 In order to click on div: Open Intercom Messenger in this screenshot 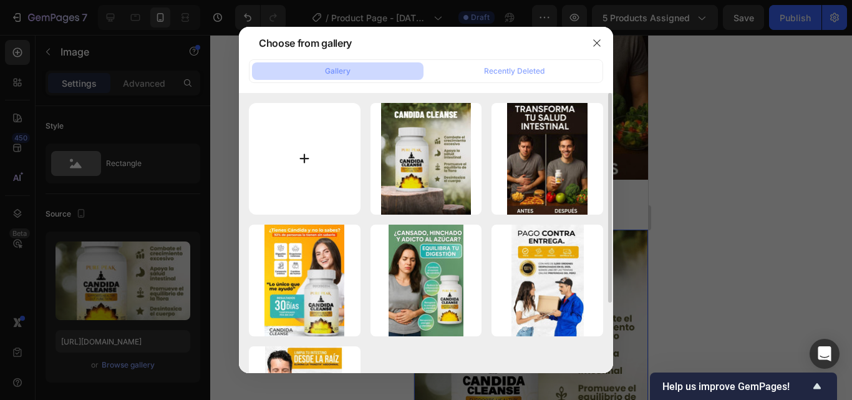, I will do `click(825, 354)`.